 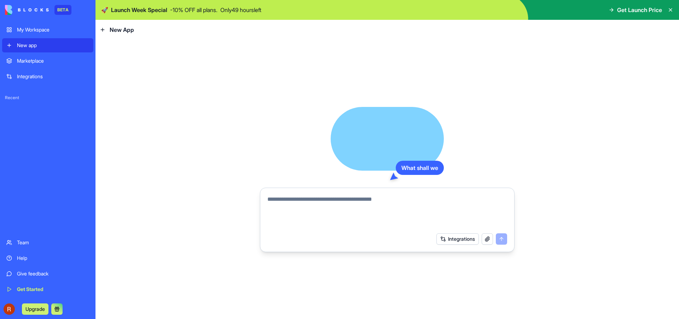 I want to click on p: Only 49 hours left, so click(x=241, y=10).